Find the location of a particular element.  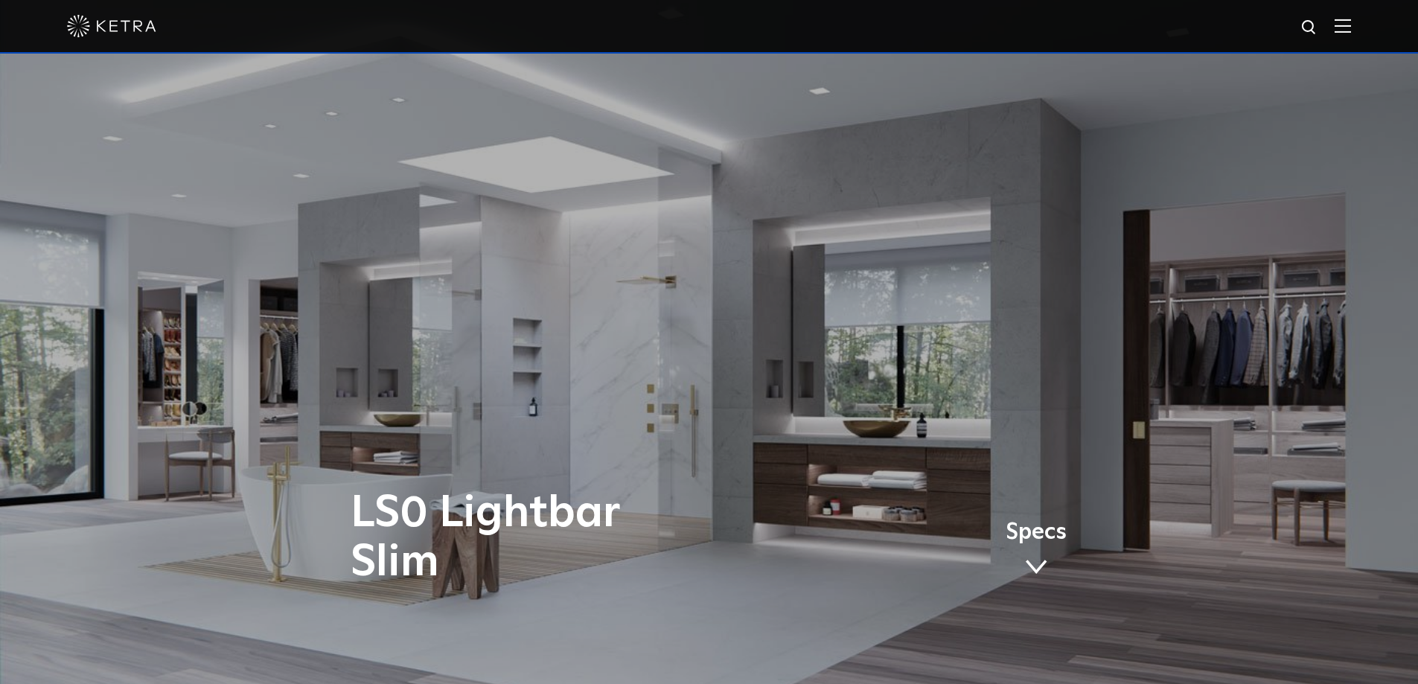

img: search icon is located at coordinates (1309, 28).